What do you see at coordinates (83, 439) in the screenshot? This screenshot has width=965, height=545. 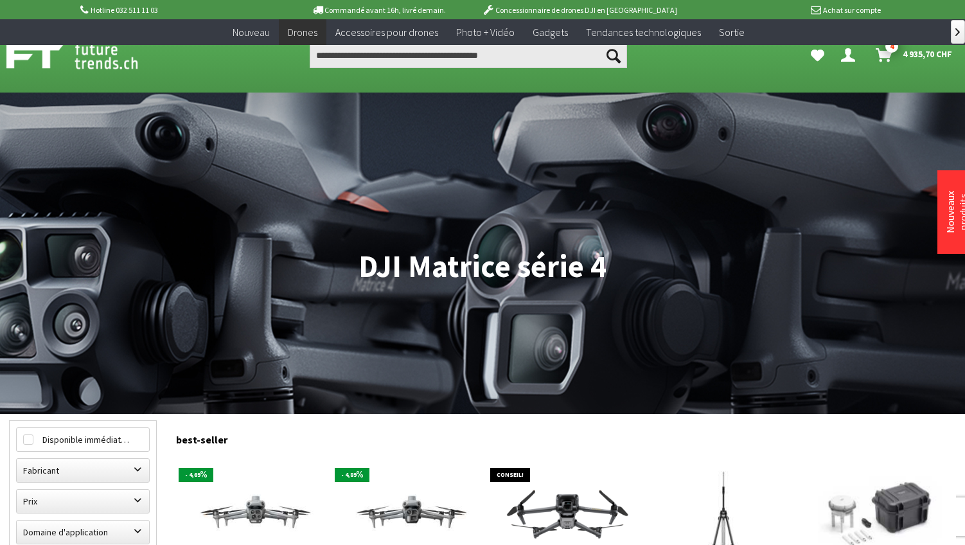 I see `label: Disponible immédiatement` at bounding box center [83, 439].